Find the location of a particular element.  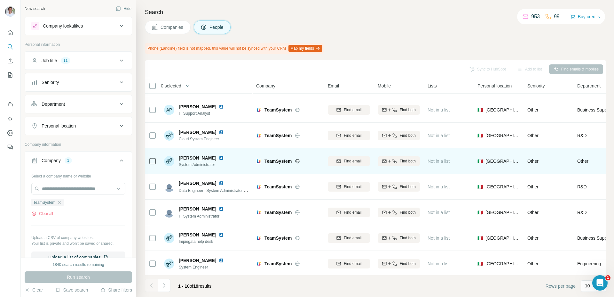

span: IT Support Analyst is located at coordinates (202, 113).